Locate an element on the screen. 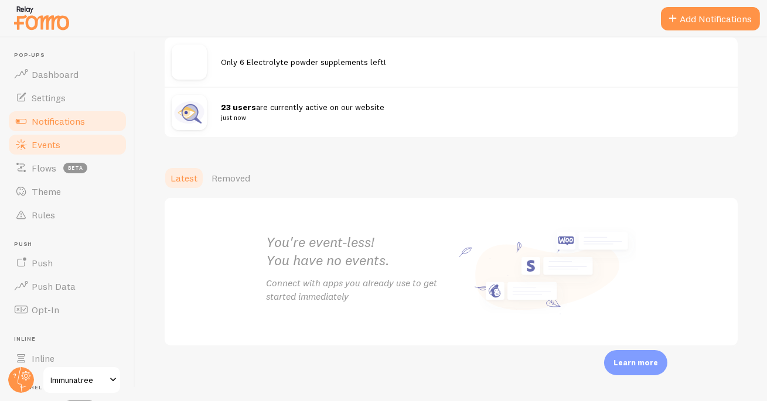  a: Flows beta is located at coordinates (67, 168).